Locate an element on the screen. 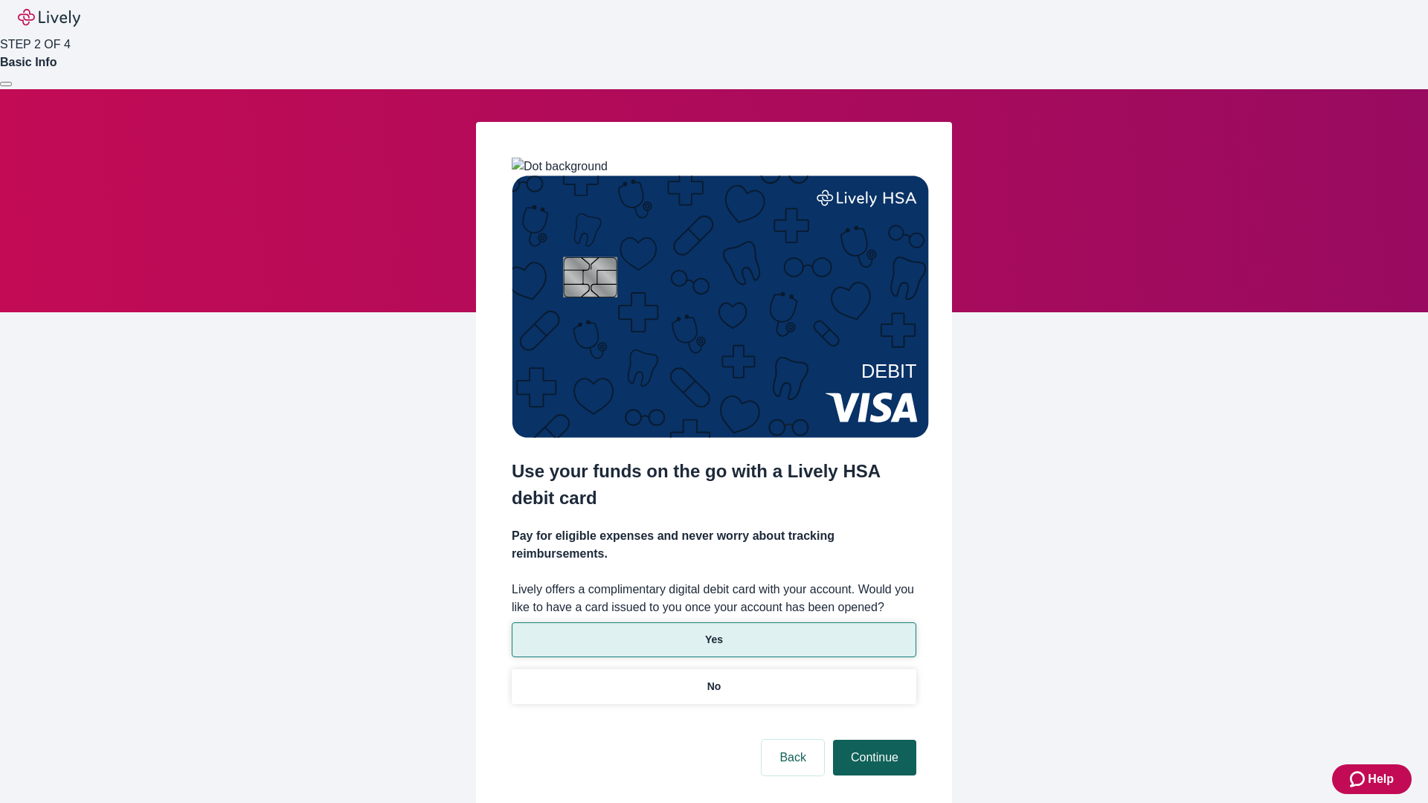  img: Dot background is located at coordinates (559, 167).